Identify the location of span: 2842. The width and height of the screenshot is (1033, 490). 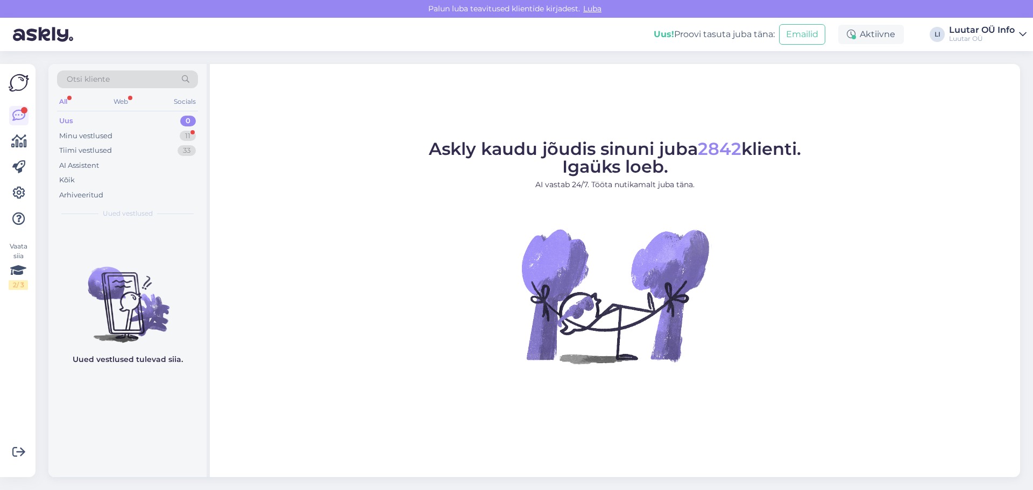
(719, 148).